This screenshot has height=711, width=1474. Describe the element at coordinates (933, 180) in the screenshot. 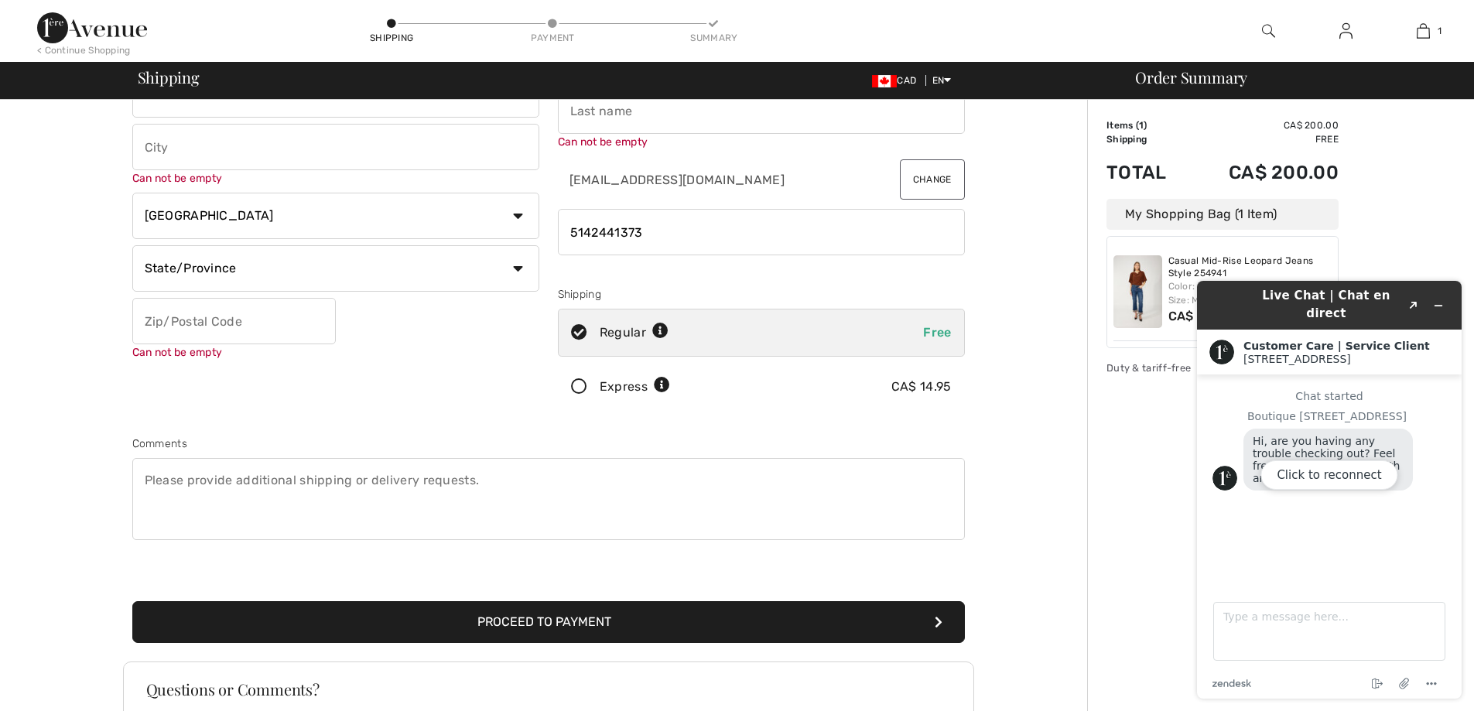

I see `button: Change` at that location.